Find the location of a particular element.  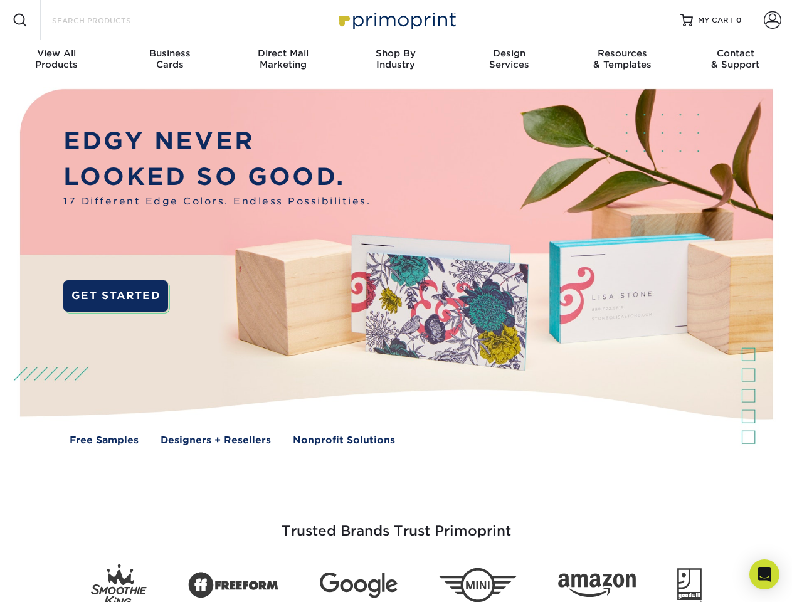

a: Designers + Resellers is located at coordinates (216, 440).